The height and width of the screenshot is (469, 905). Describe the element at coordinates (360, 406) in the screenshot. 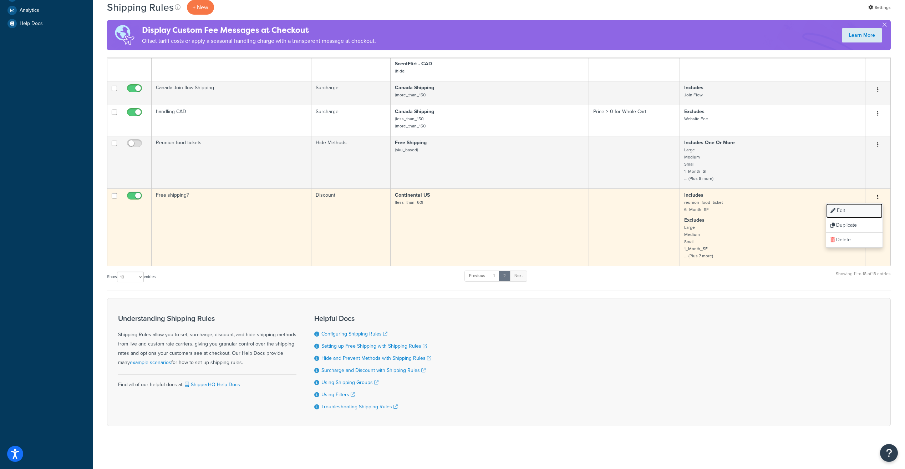

I see `a: Troubleshooting Shipping Rules` at that location.